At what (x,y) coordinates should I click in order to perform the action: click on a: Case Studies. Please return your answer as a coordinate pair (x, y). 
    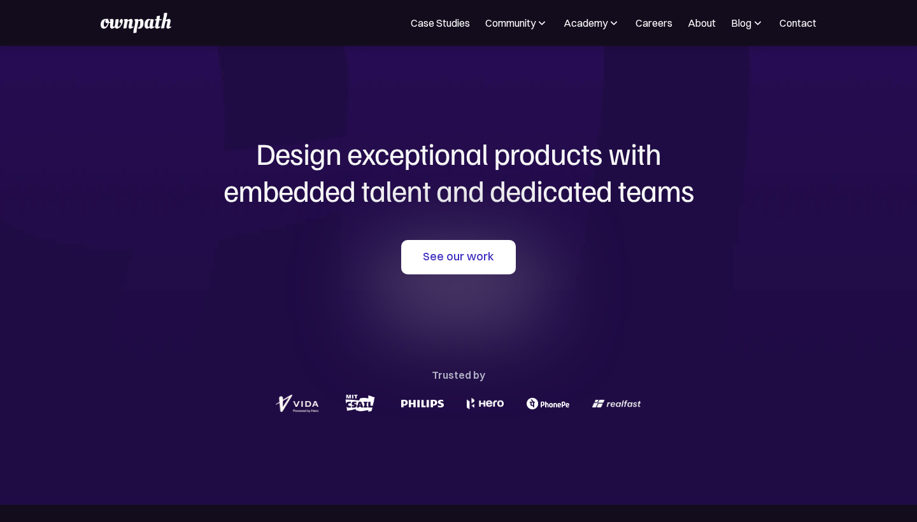
    Looking at the image, I should click on (440, 23).